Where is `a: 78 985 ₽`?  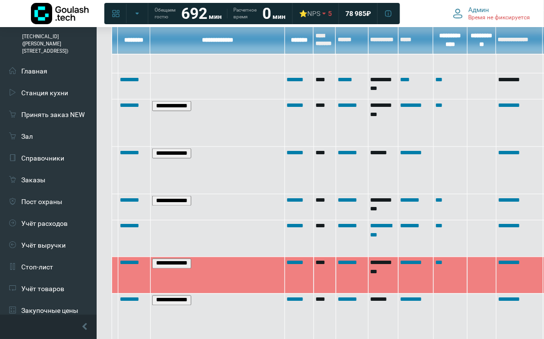
a: 78 985 ₽ is located at coordinates (358, 14).